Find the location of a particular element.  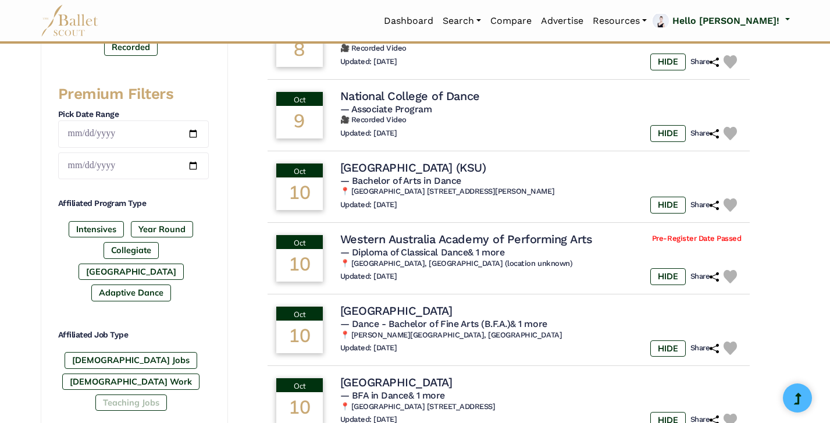

h3: Premium Filters is located at coordinates (133, 94).